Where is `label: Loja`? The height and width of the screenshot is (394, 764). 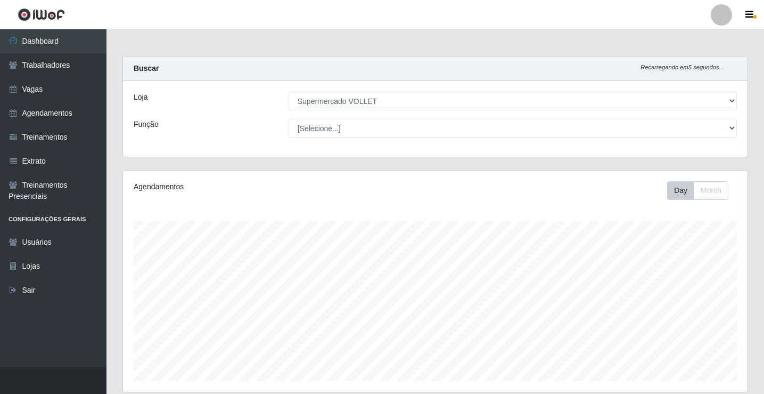 label: Loja is located at coordinates (141, 97).